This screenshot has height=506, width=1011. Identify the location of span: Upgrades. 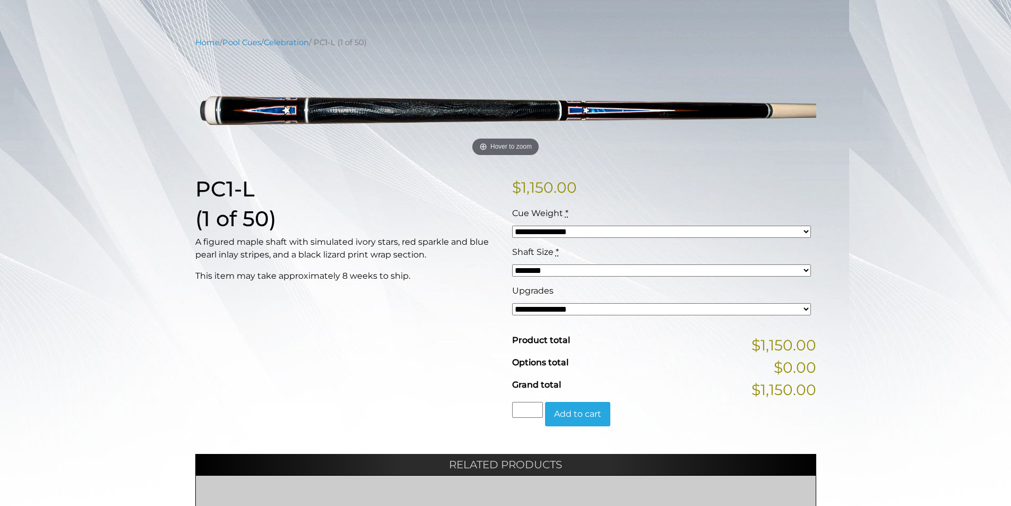
(533, 290).